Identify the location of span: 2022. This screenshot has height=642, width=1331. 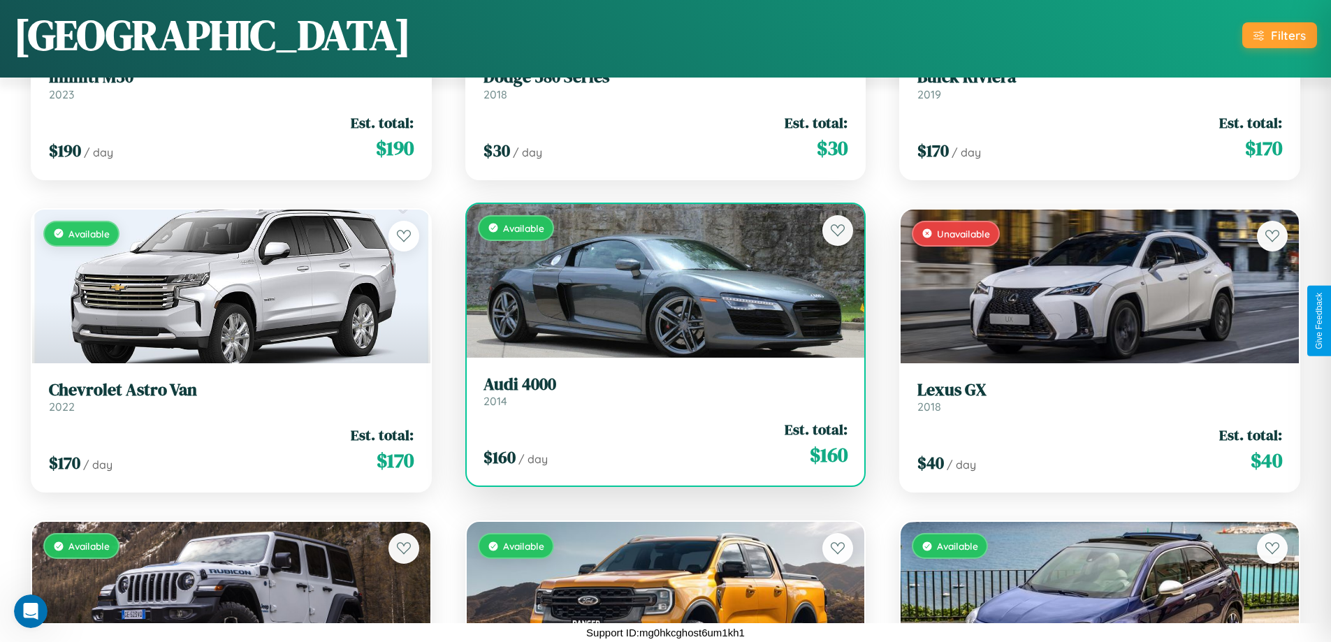
(61, 407).